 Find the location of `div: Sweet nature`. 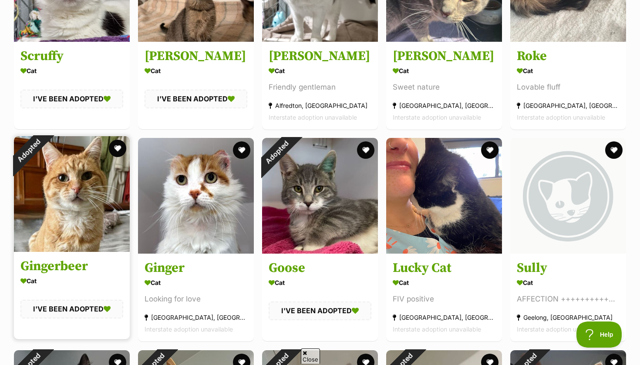

div: Sweet nature is located at coordinates (444, 87).